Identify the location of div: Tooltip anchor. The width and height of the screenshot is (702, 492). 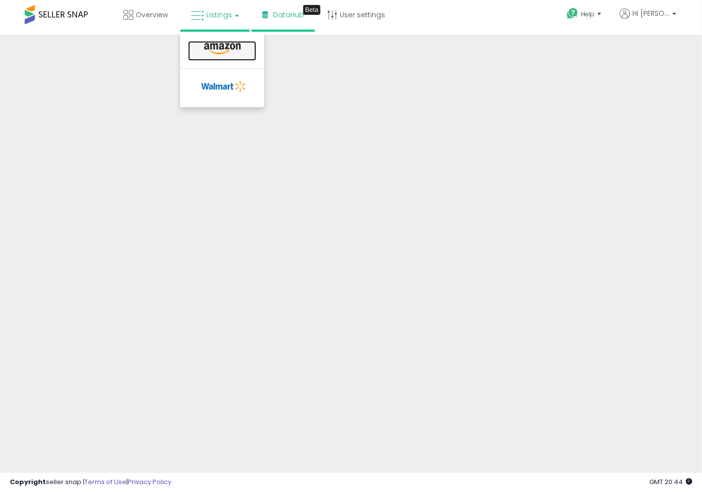
(311, 10).